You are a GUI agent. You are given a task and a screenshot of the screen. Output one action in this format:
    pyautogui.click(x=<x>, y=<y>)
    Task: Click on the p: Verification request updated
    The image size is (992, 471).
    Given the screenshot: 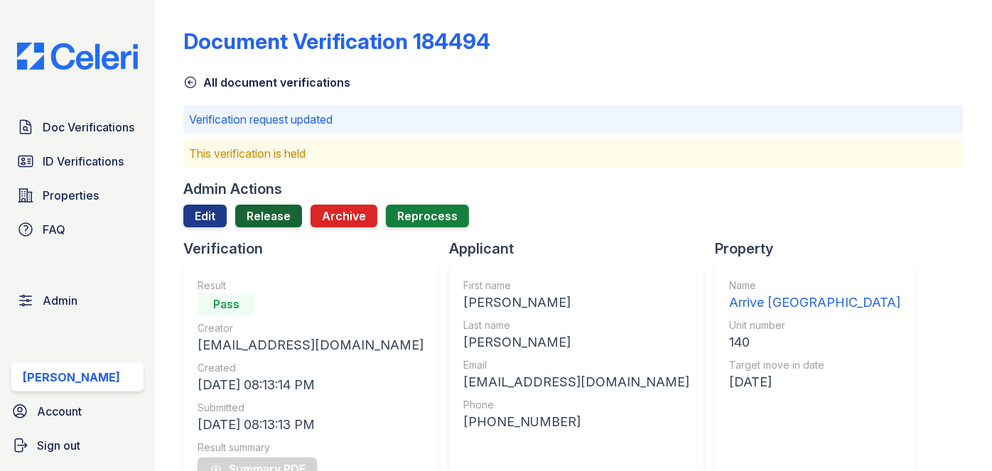 What is the action you would take?
    pyautogui.click(x=573, y=119)
    